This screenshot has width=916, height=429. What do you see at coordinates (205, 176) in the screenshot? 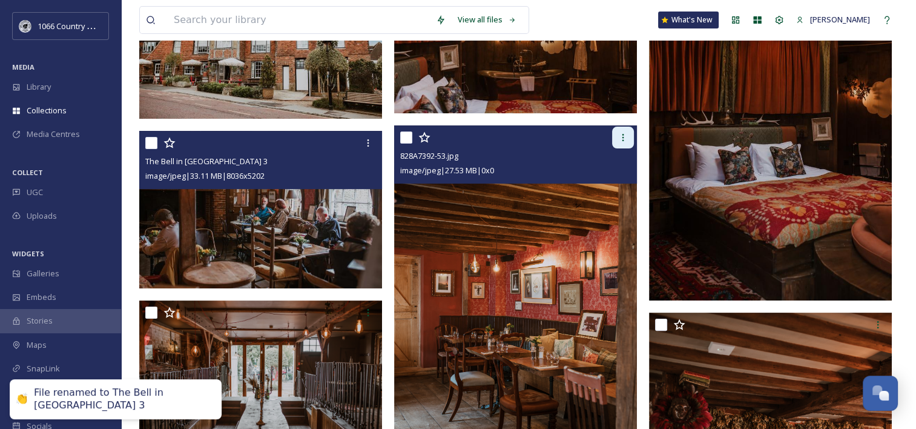
I see `span: image/jpeg | 33.11 MB | 8036 x 5202` at bounding box center [205, 176].